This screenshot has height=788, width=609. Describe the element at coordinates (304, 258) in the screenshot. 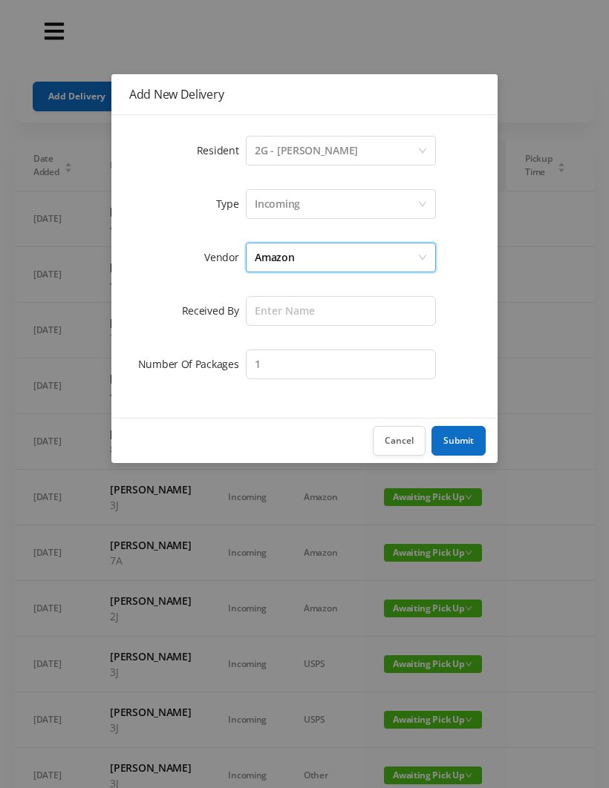

I see `form: Add New Delivery` at that location.